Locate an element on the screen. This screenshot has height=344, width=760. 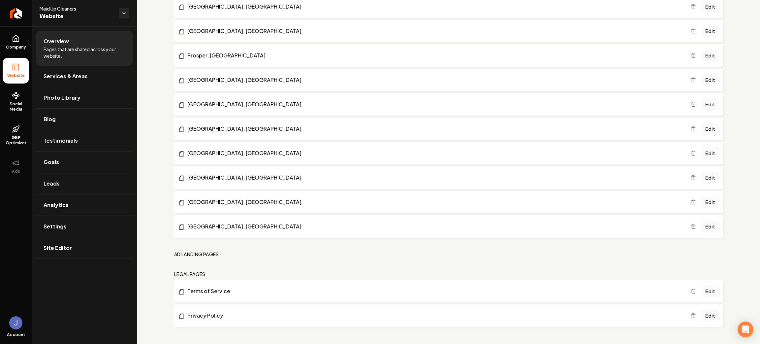
a: Terms of Service is located at coordinates (434, 291).